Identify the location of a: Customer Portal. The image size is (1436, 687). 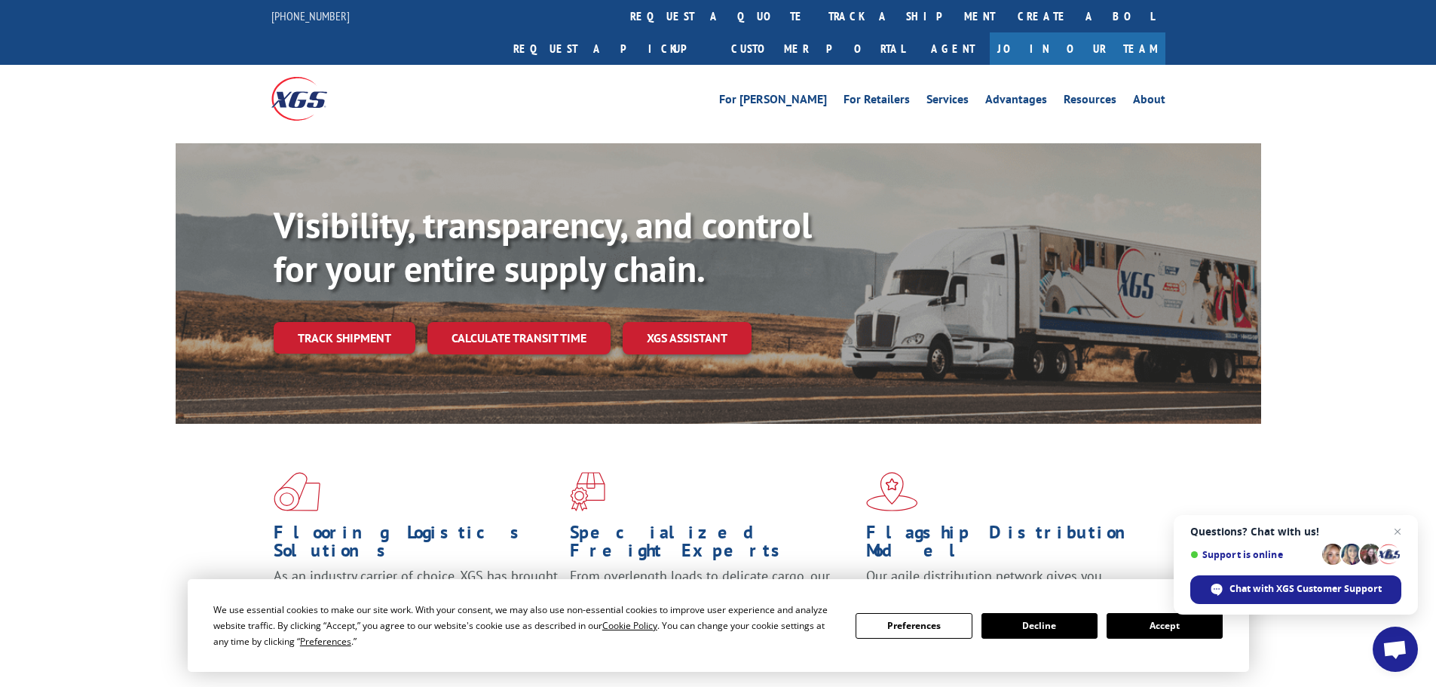
(818, 48).